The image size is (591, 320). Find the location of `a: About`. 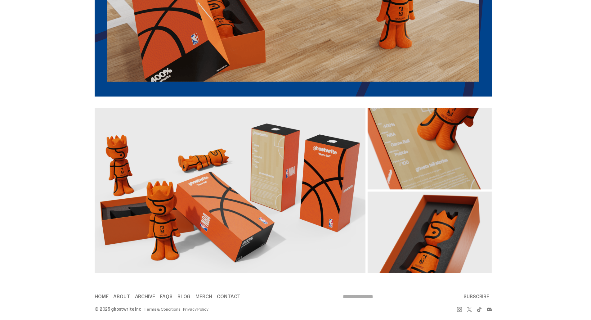

a: About is located at coordinates (121, 297).